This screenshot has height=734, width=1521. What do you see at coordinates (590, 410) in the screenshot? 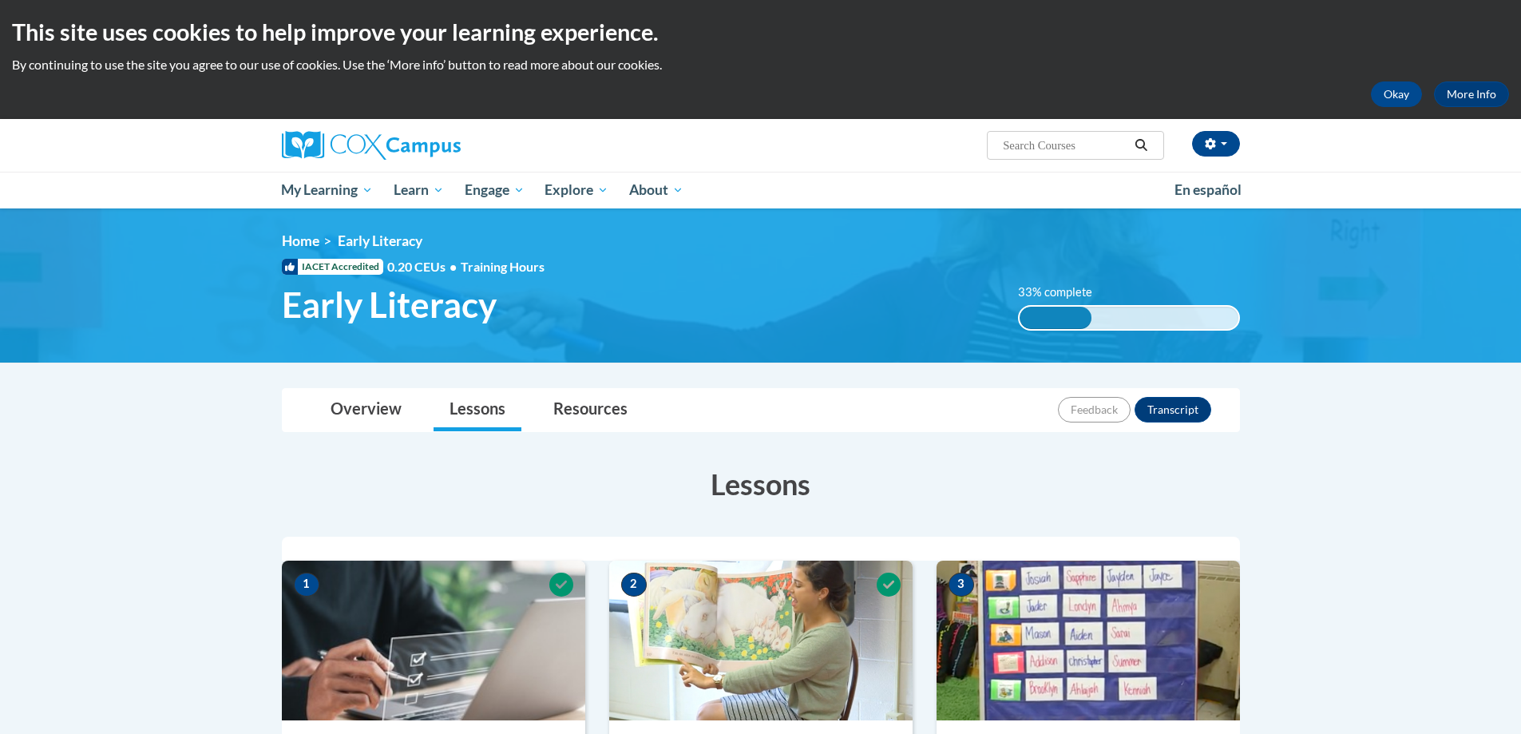
I see `a: Resources` at bounding box center [590, 410].